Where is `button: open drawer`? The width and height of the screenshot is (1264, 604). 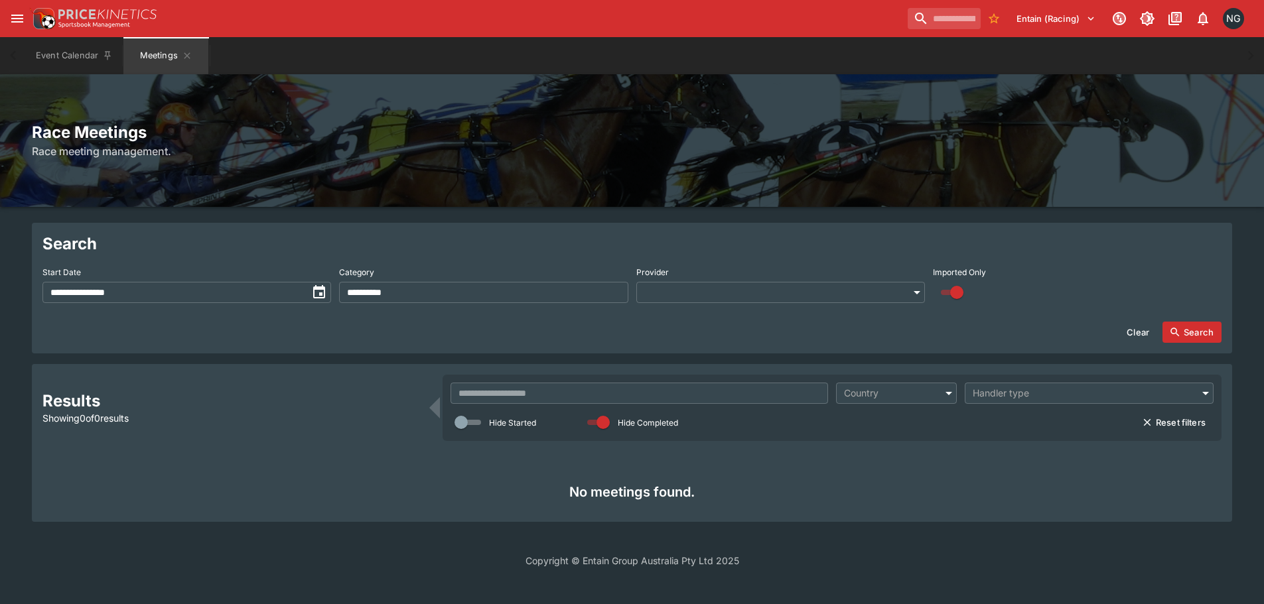 button: open drawer is located at coordinates (17, 19).